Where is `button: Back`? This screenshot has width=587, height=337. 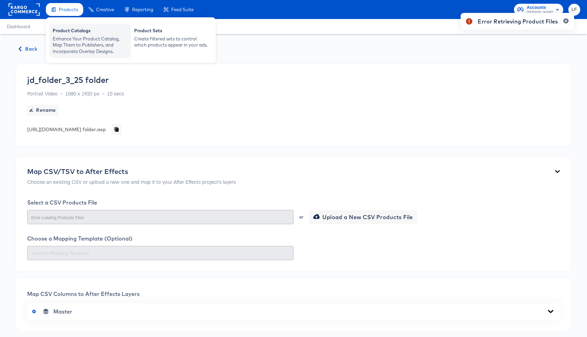
button: Back is located at coordinates (28, 49).